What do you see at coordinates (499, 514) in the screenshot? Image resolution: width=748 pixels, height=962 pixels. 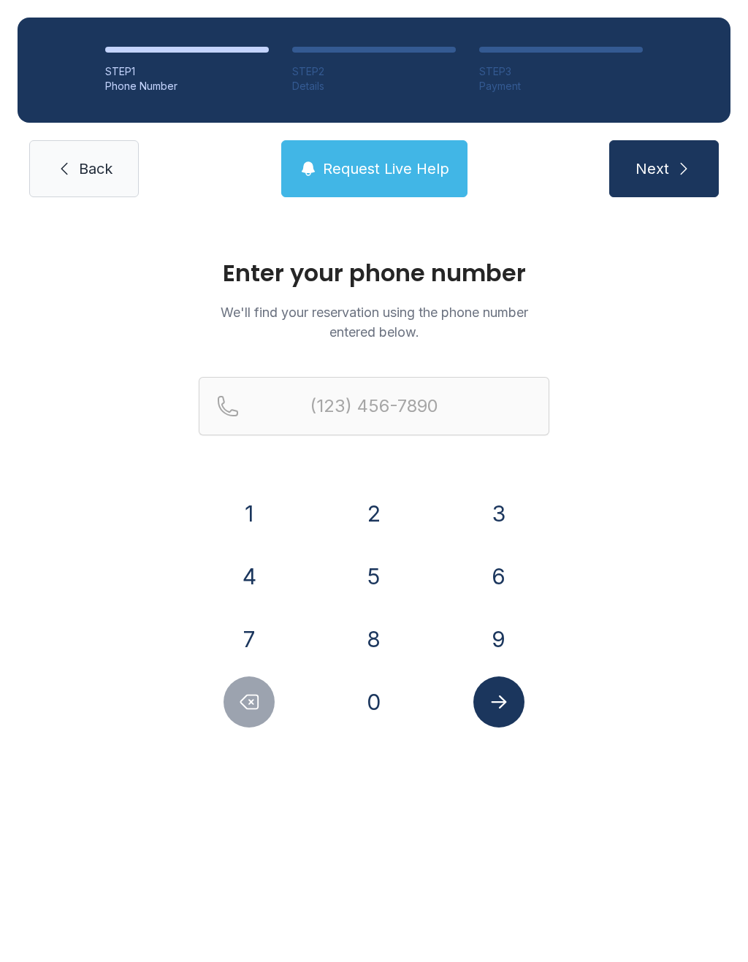 I see `button: 3` at bounding box center [499, 514].